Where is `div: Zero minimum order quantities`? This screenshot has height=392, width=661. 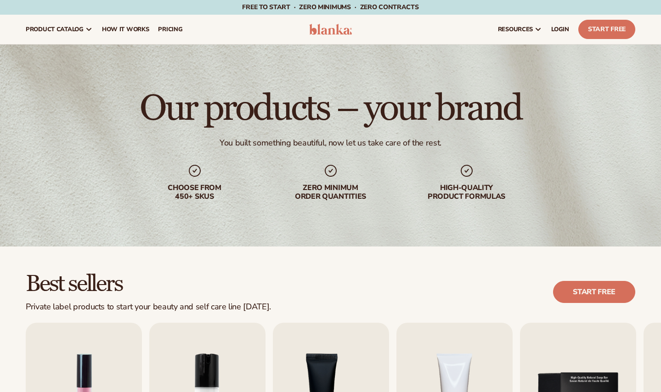 div: Zero minimum order quantities is located at coordinates (331, 192).